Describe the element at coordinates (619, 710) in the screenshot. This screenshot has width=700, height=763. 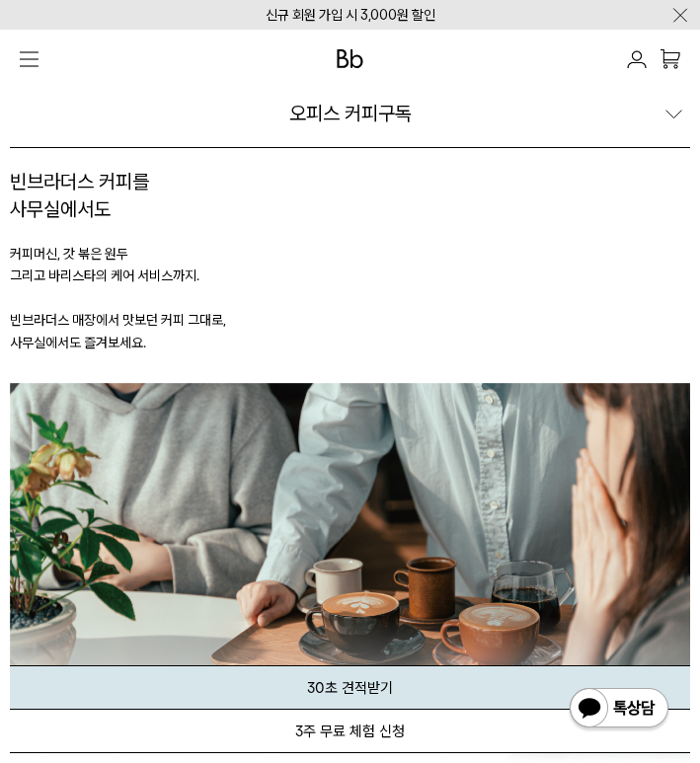
I see `img: 카카오톡 채널 1:1 채팅 버튼` at that location.